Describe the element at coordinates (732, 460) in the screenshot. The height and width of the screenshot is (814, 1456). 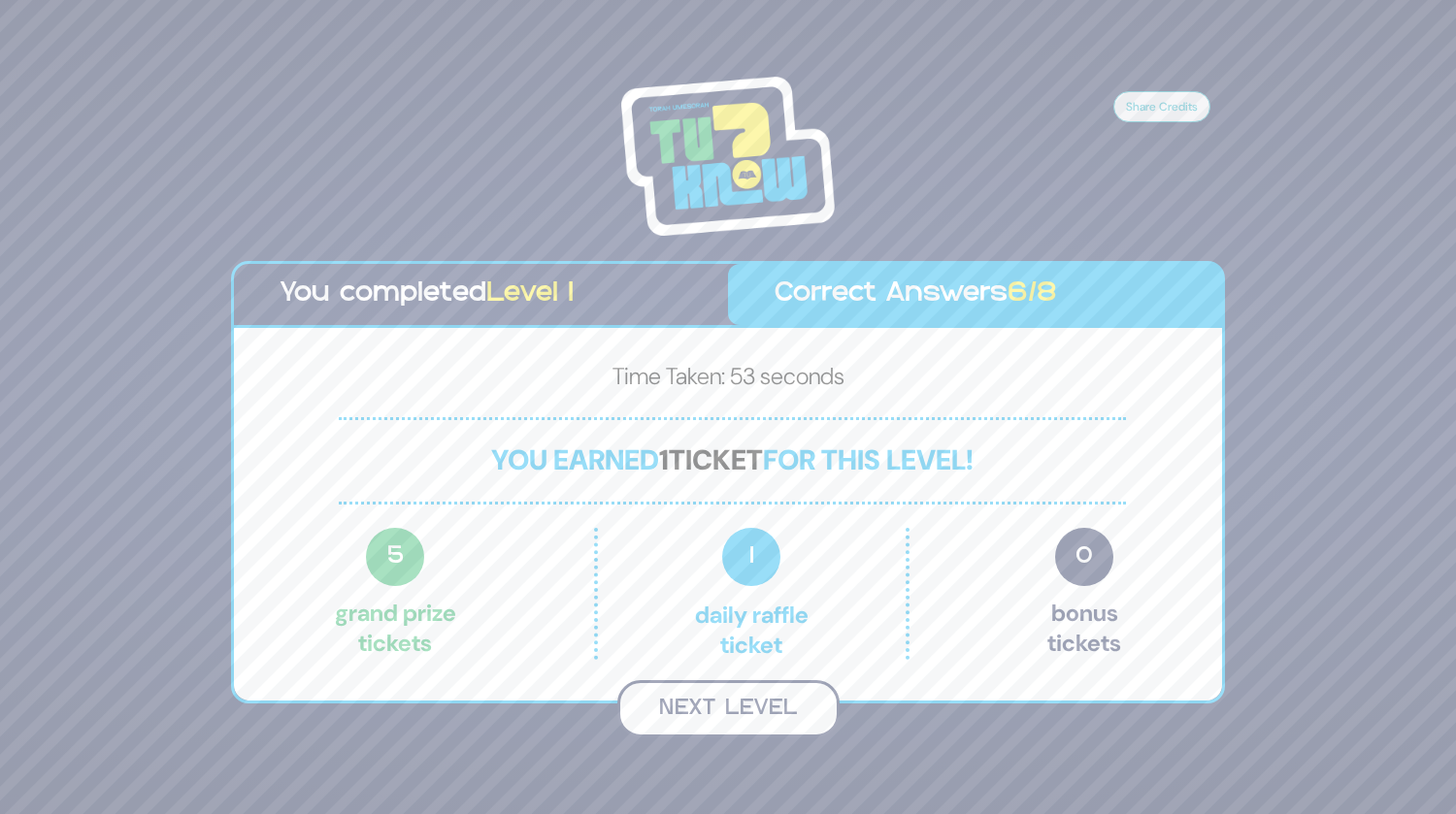
I see `span: You earned for this level!` at that location.